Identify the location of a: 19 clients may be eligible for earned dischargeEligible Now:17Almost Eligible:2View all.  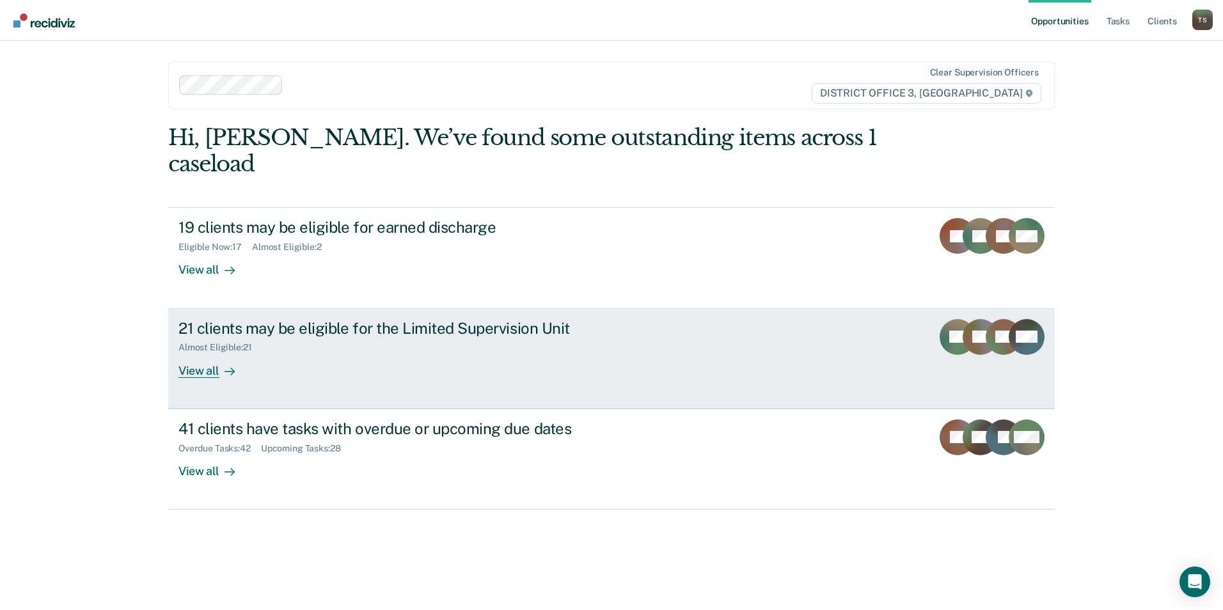
(612, 258).